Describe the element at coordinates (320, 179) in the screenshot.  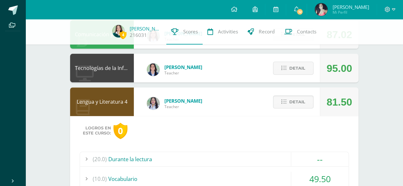
I see `div: 49.50` at that location.